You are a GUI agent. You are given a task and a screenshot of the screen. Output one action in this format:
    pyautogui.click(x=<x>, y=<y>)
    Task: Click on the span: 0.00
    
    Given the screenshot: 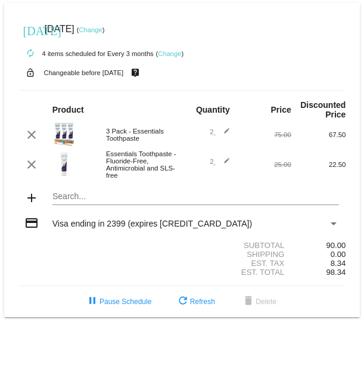 What is the action you would take?
    pyautogui.click(x=338, y=254)
    